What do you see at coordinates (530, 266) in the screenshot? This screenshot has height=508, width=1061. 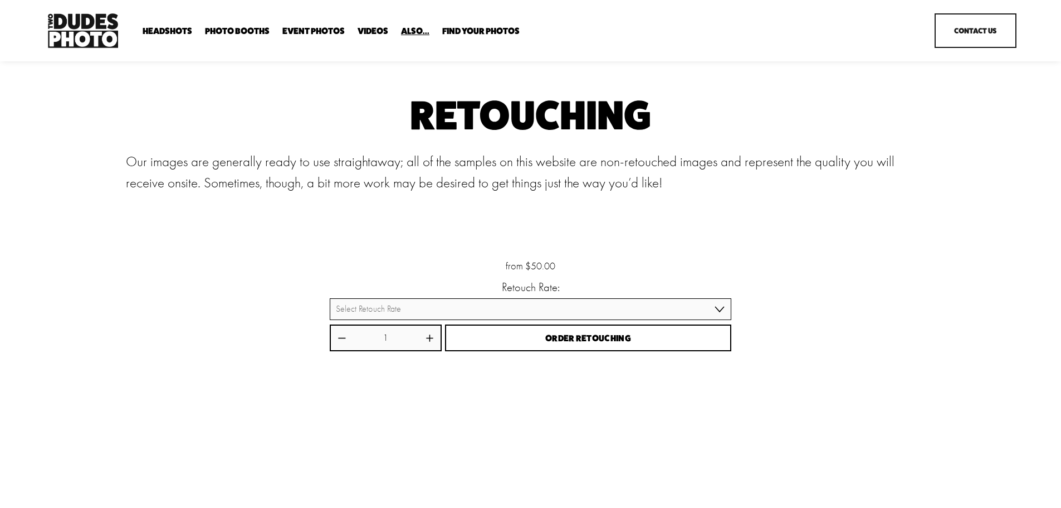 I see `div: from $50.00` at bounding box center [530, 266].